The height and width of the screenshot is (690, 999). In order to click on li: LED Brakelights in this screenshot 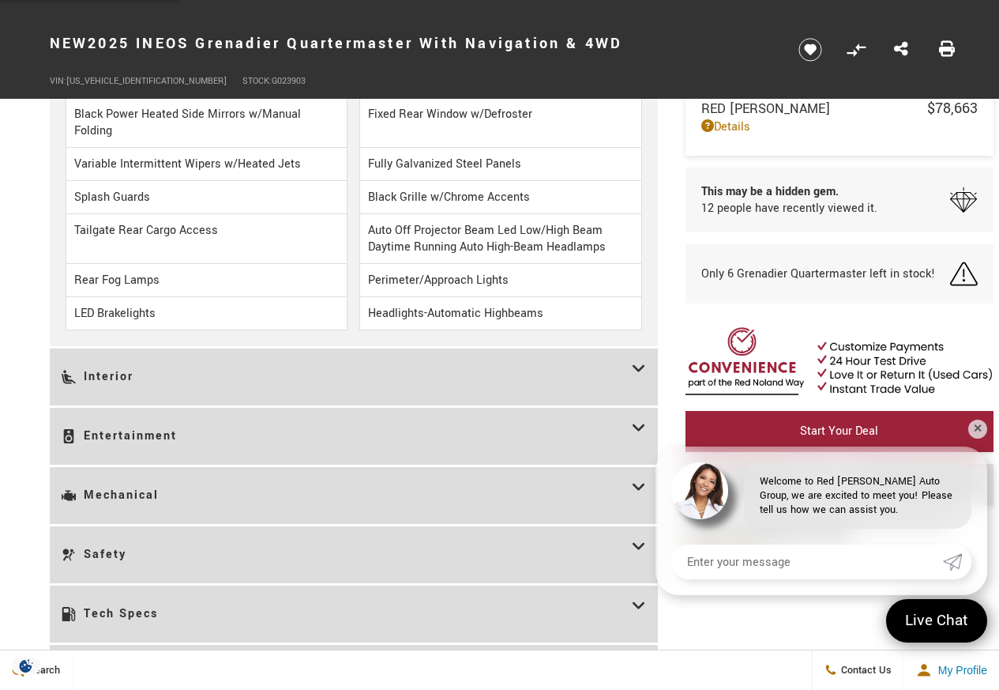, I will do `click(207, 314)`.